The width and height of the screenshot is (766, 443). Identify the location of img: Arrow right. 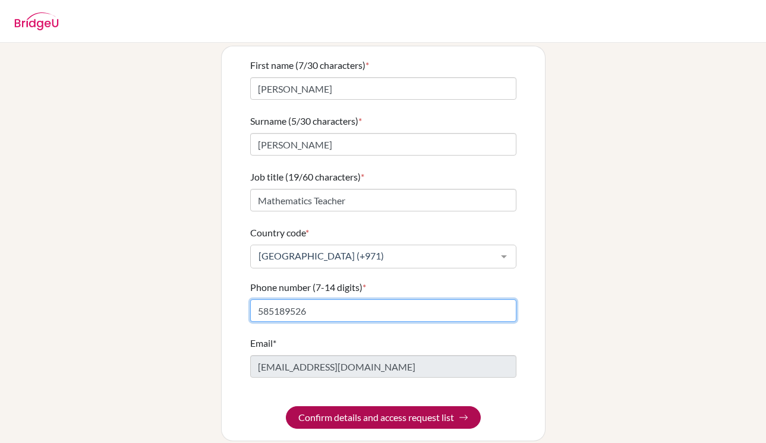
(464, 418).